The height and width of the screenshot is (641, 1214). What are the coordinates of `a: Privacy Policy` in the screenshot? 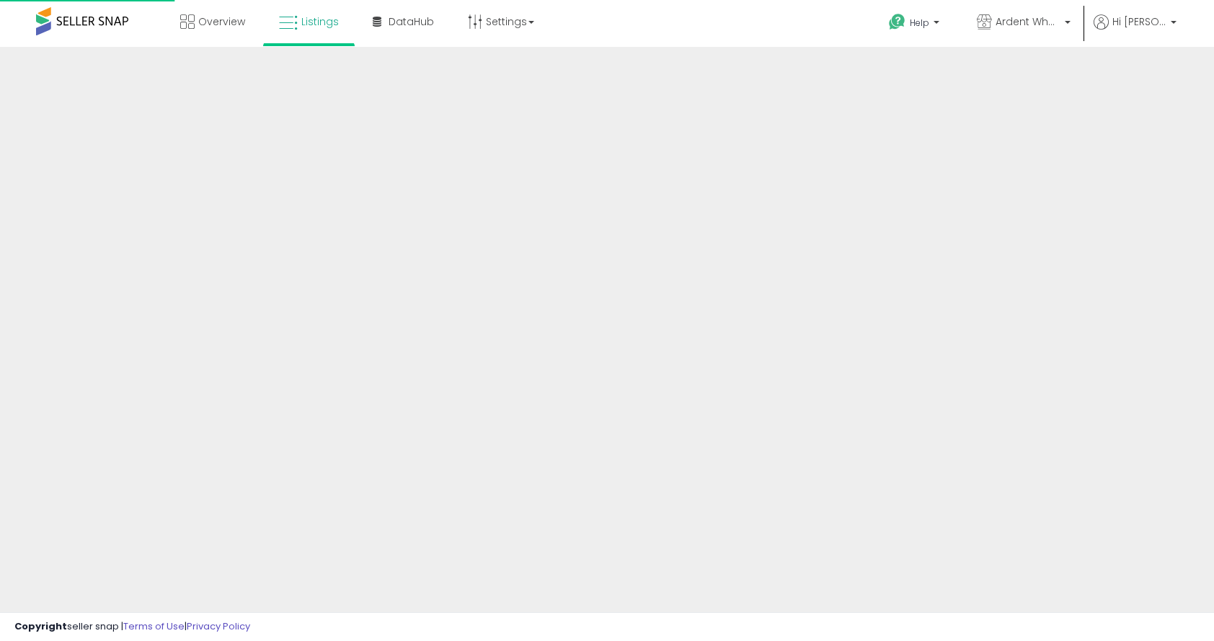 It's located at (218, 626).